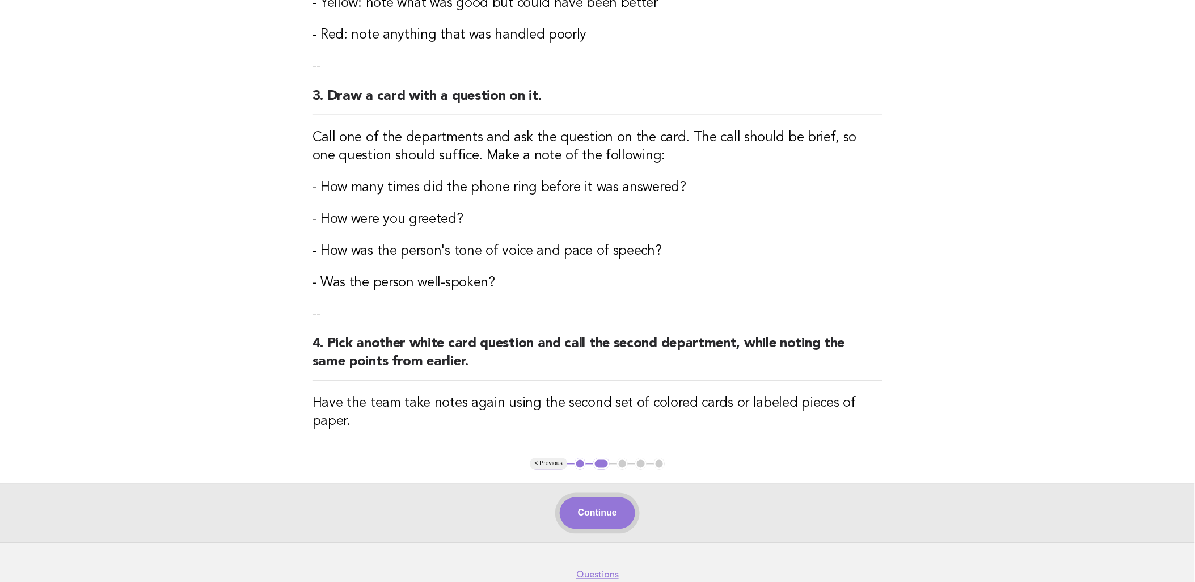 This screenshot has width=1195, height=582. I want to click on button: 1, so click(580, 464).